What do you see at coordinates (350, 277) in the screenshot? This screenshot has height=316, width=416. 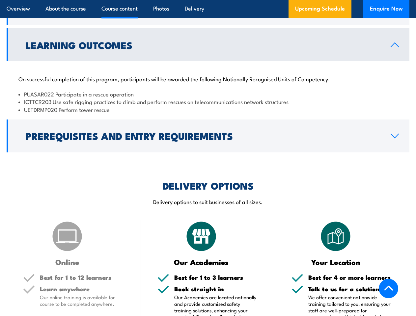 I see `h5: Best for 4 or more learners` at bounding box center [350, 277].